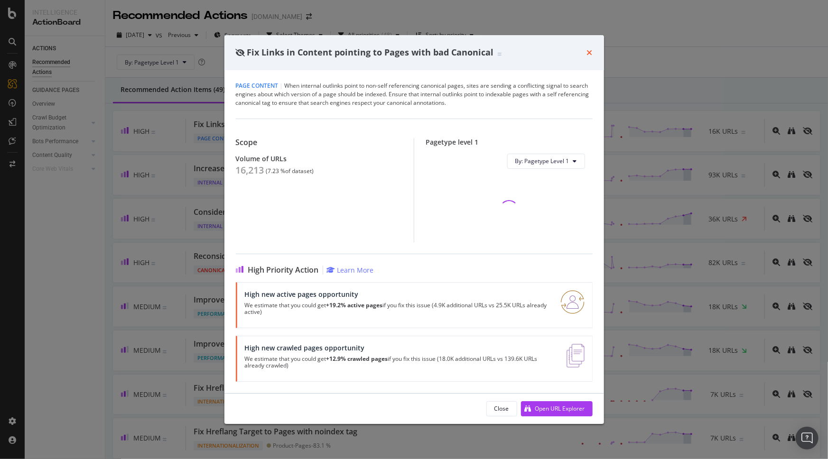  I want to click on div: times, so click(590, 53).